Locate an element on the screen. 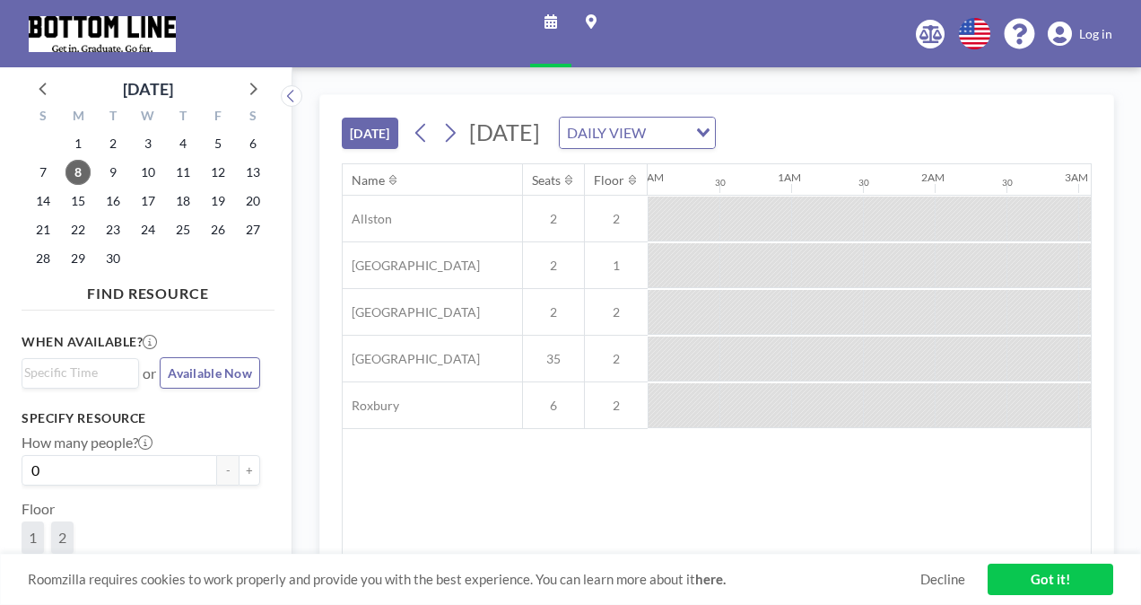  h4: FIND RESOURCE is located at coordinates (148, 290).